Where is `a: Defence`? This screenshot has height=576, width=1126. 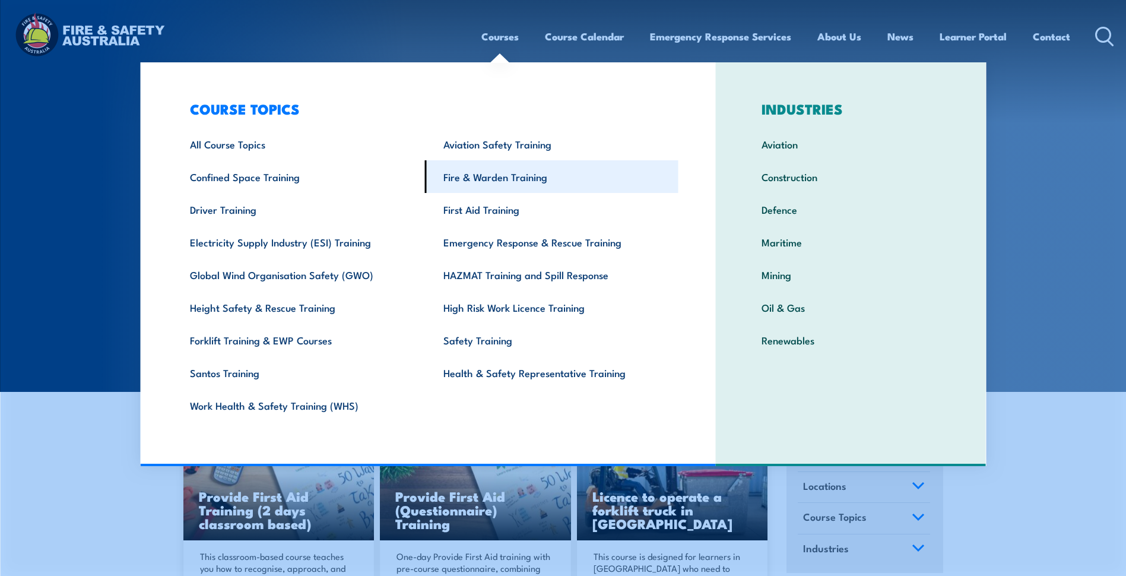
a: Defence is located at coordinates (850, 209).